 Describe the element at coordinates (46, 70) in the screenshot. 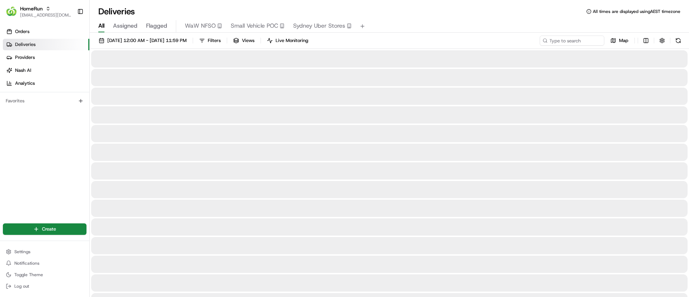

I see `a: Nash AI` at that location.